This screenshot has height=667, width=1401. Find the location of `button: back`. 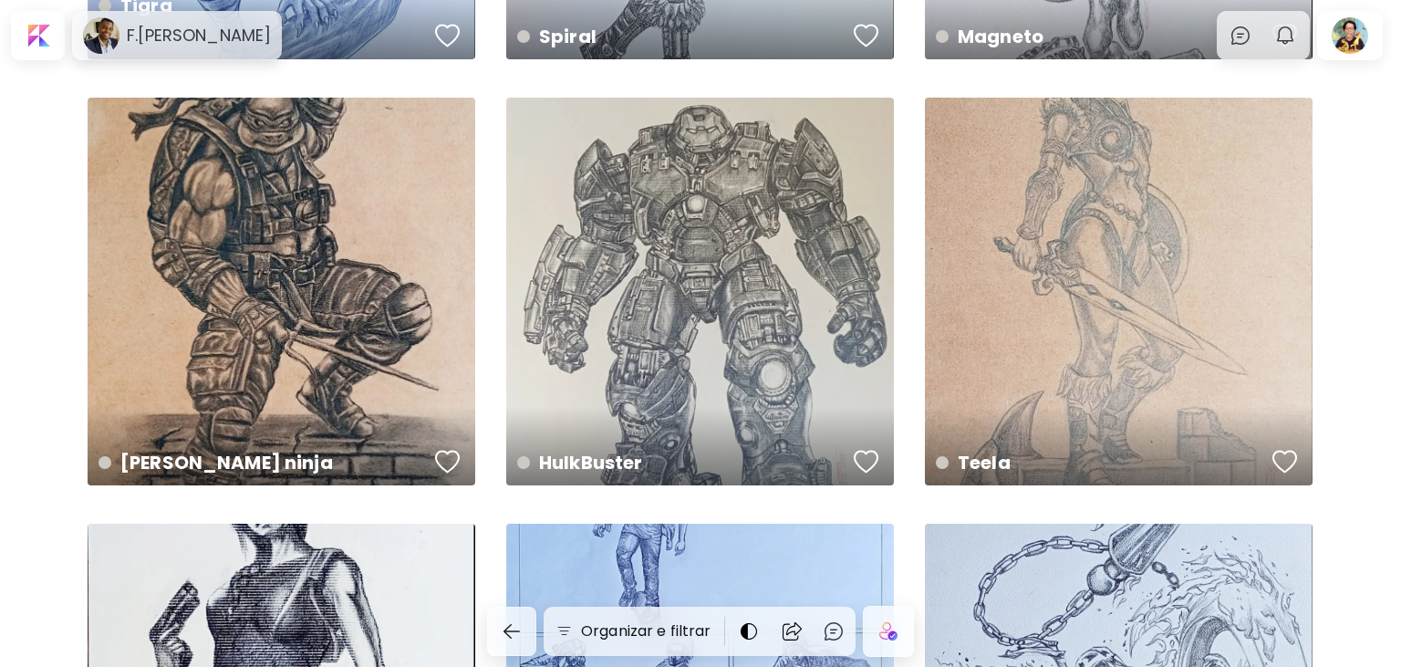

button: back is located at coordinates (512, 631).